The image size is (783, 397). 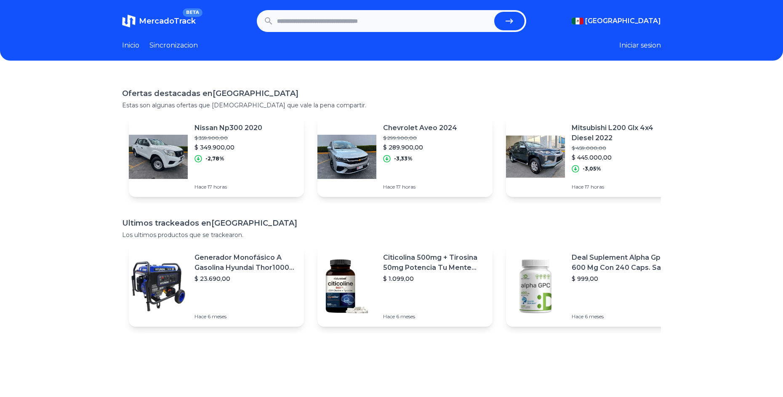 I want to click on p: -3,05%, so click(x=592, y=169).